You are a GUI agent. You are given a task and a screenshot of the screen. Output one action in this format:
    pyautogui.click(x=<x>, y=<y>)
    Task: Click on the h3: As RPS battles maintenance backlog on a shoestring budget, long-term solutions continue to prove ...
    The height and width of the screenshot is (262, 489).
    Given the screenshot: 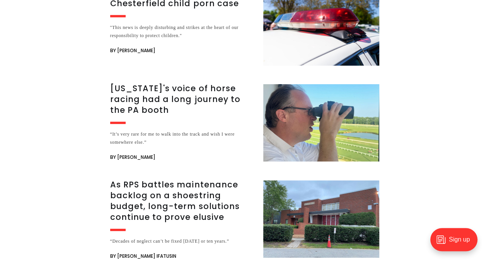 What is the action you would take?
    pyautogui.click(x=182, y=201)
    